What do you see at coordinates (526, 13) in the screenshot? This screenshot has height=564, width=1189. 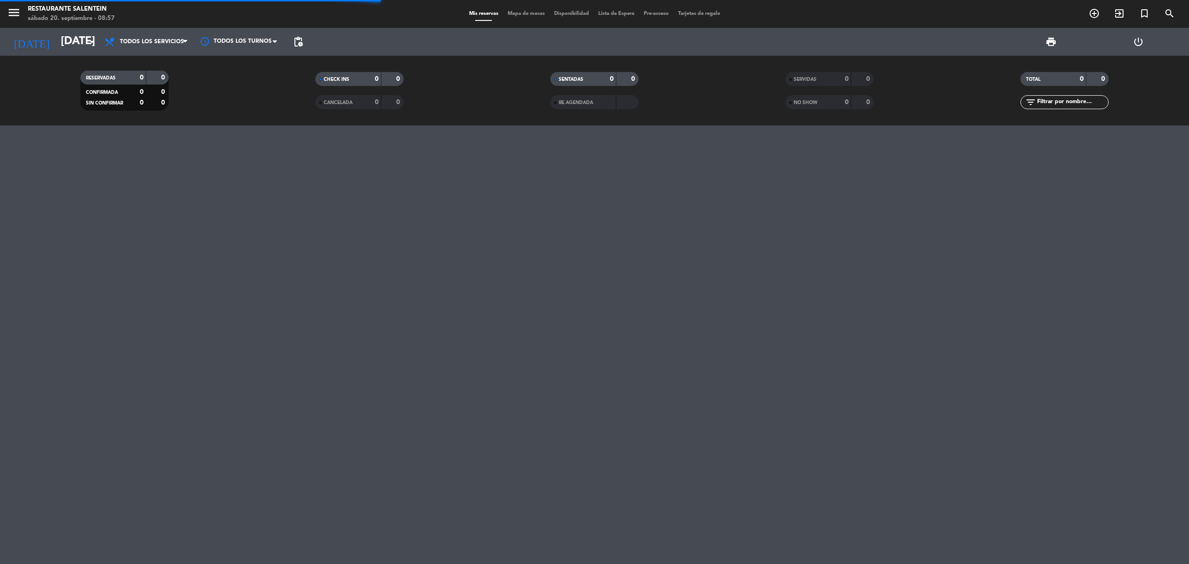 I see `span: Mapa de mesas` at bounding box center [526, 13].